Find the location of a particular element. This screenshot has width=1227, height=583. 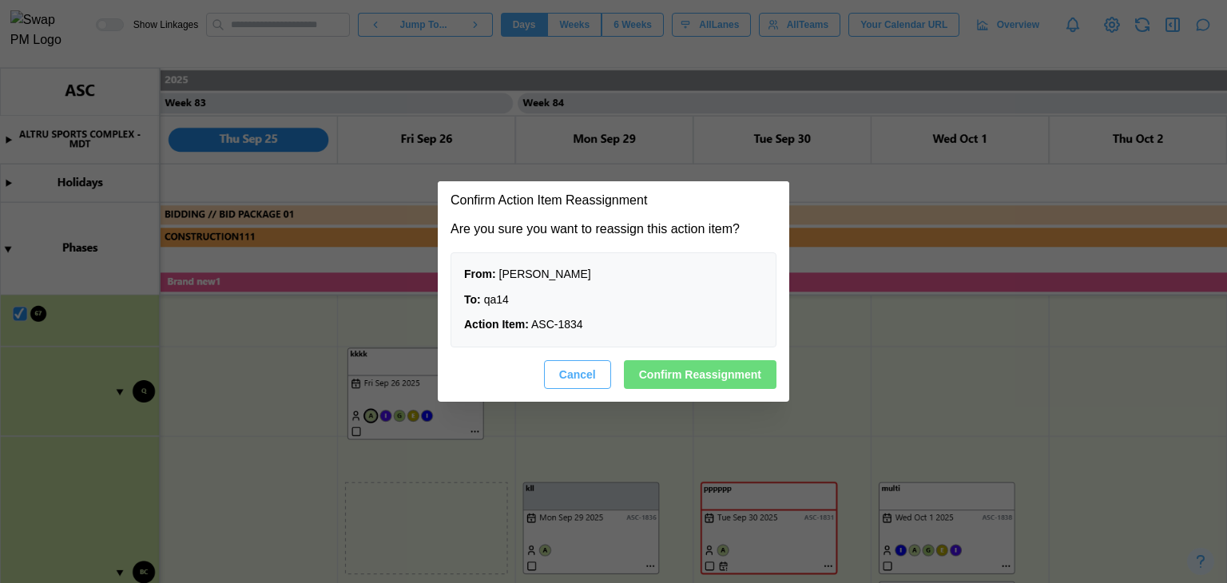

strong: From: is located at coordinates (480, 274).